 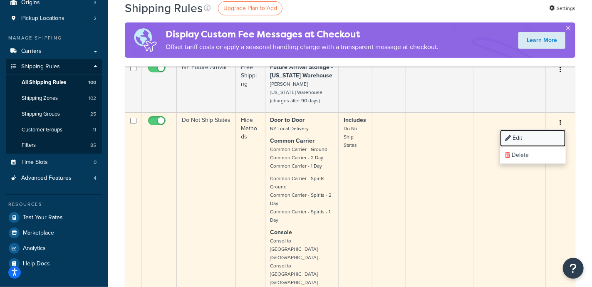 I want to click on li: Advanced Features, so click(x=54, y=178).